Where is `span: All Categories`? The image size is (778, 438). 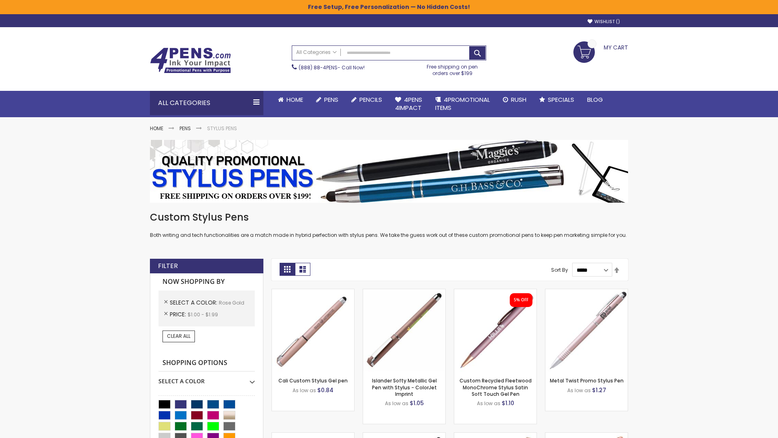
span: All Categories is located at coordinates (317, 52).